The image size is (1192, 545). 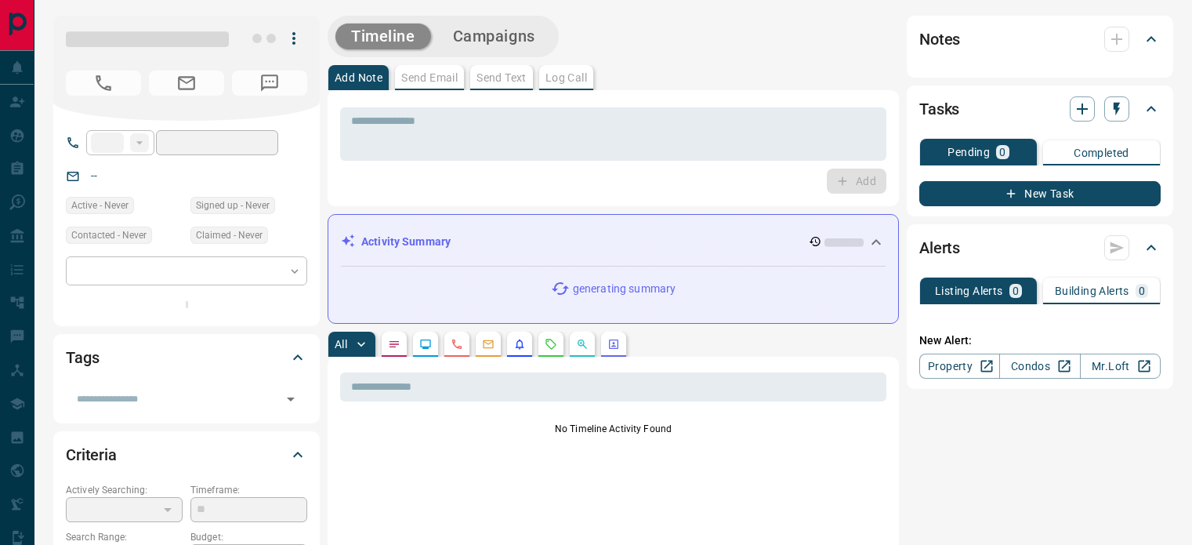 What do you see at coordinates (1101, 153) in the screenshot?
I see `p: Completed` at bounding box center [1101, 153].